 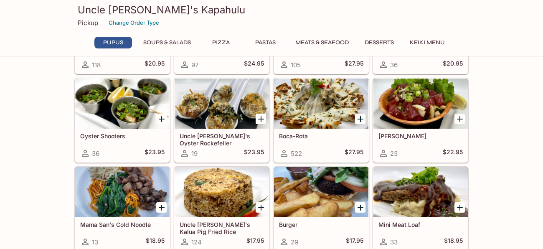 I want to click on span: 23, so click(x=394, y=153).